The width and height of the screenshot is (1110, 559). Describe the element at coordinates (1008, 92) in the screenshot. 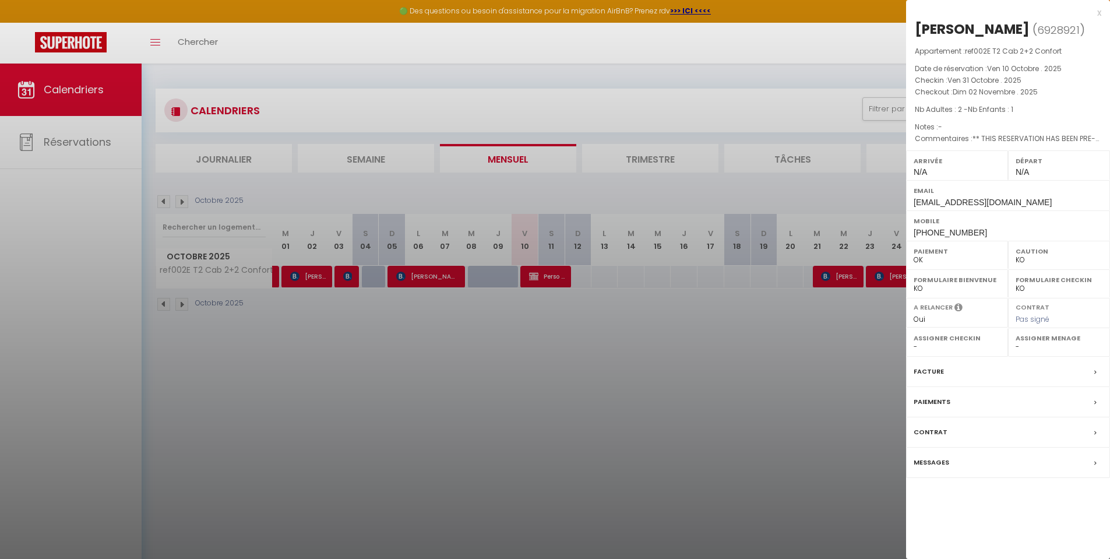

I see `p: Checkout :` at that location.